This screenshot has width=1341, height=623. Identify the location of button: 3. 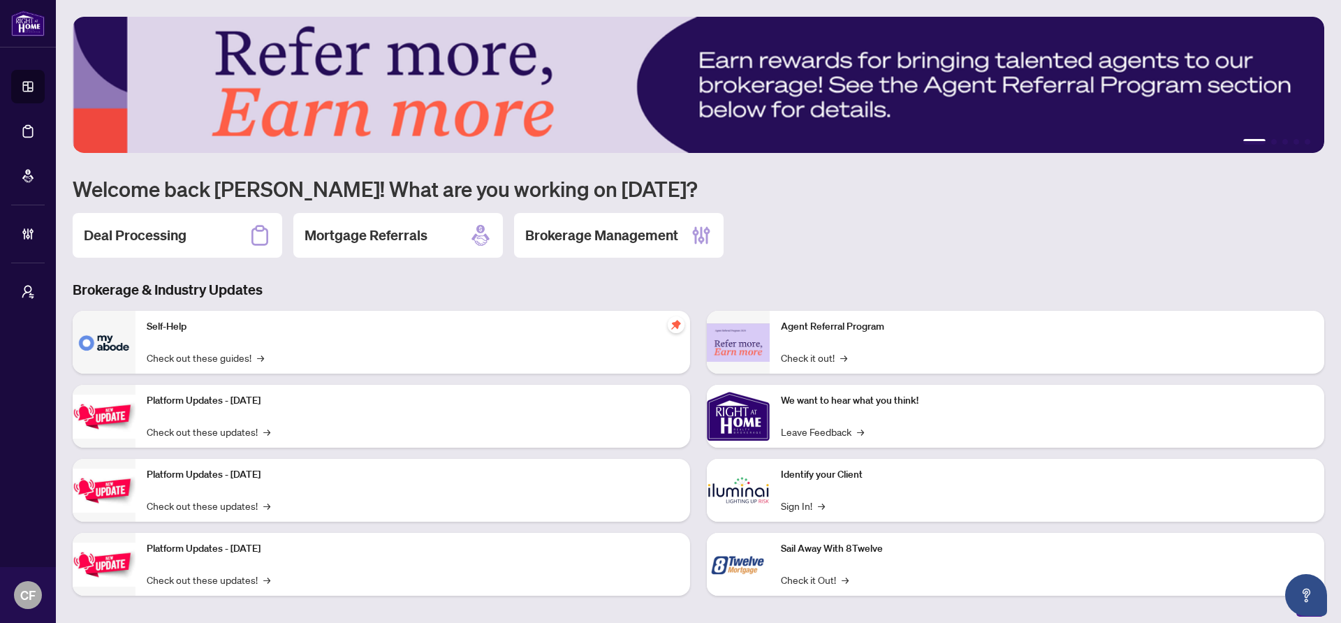
(1285, 142).